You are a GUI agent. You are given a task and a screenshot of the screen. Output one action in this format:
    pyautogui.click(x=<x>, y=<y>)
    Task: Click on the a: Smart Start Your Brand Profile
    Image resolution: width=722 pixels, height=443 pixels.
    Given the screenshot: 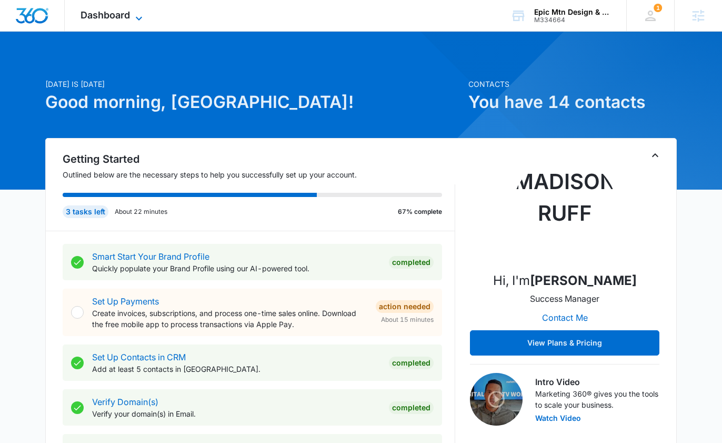 What is the action you would take?
    pyautogui.click(x=151, y=256)
    